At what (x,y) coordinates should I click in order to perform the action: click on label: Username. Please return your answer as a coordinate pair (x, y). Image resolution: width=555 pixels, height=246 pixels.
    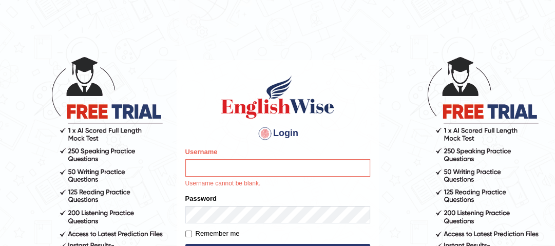
    Looking at the image, I should click on (201, 152).